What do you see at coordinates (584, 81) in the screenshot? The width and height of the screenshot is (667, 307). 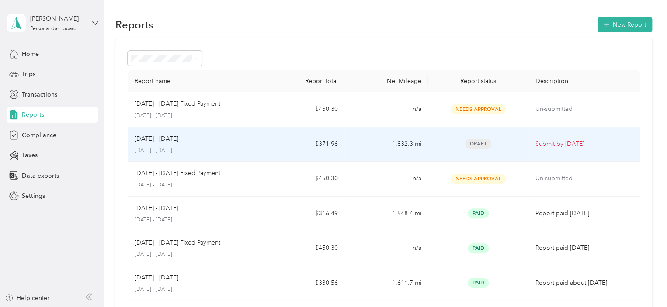 I see `th: Description` at bounding box center [584, 81].